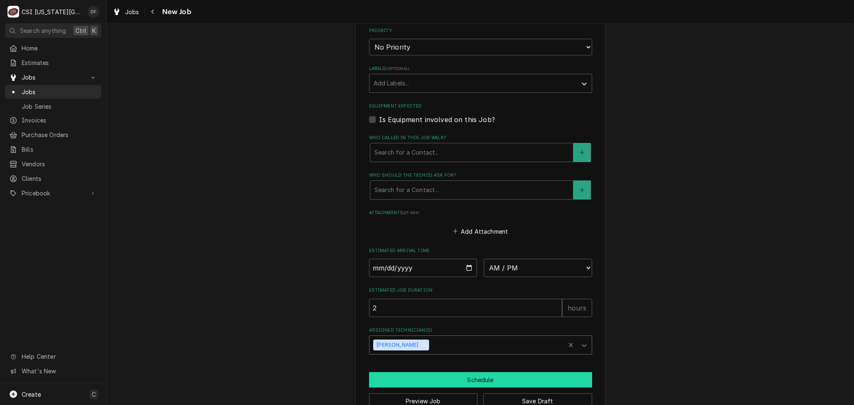  Describe the element at coordinates (59, 371) in the screenshot. I see `span: What's New` at that location.